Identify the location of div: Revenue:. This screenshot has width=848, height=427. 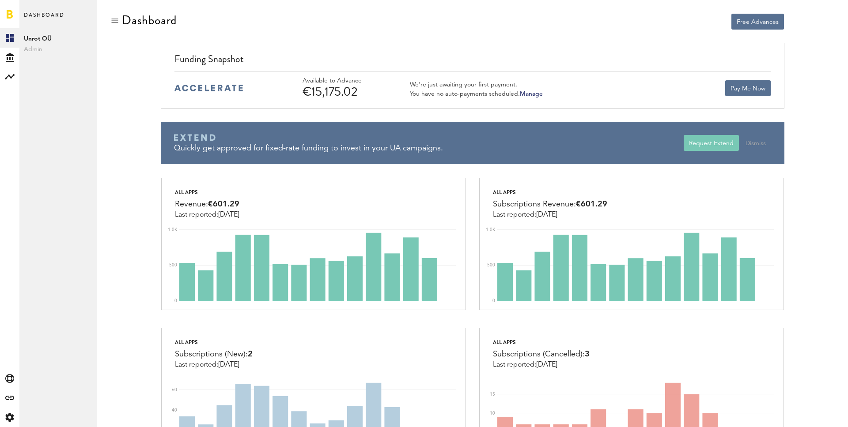
(207, 204).